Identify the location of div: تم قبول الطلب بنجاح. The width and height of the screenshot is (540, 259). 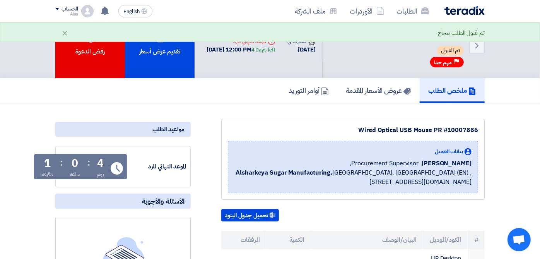
(461, 33).